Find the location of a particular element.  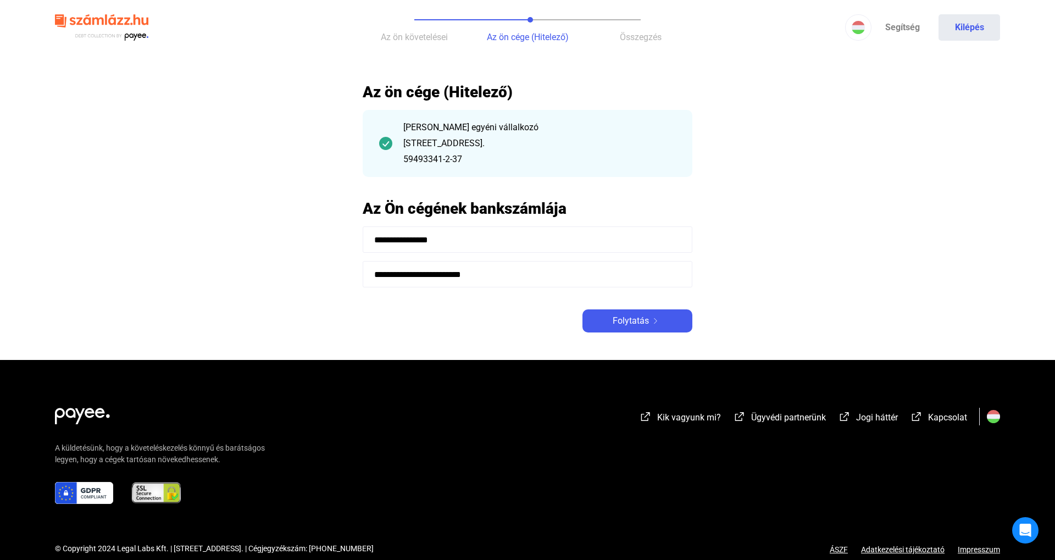

img: HU is located at coordinates (858, 27).